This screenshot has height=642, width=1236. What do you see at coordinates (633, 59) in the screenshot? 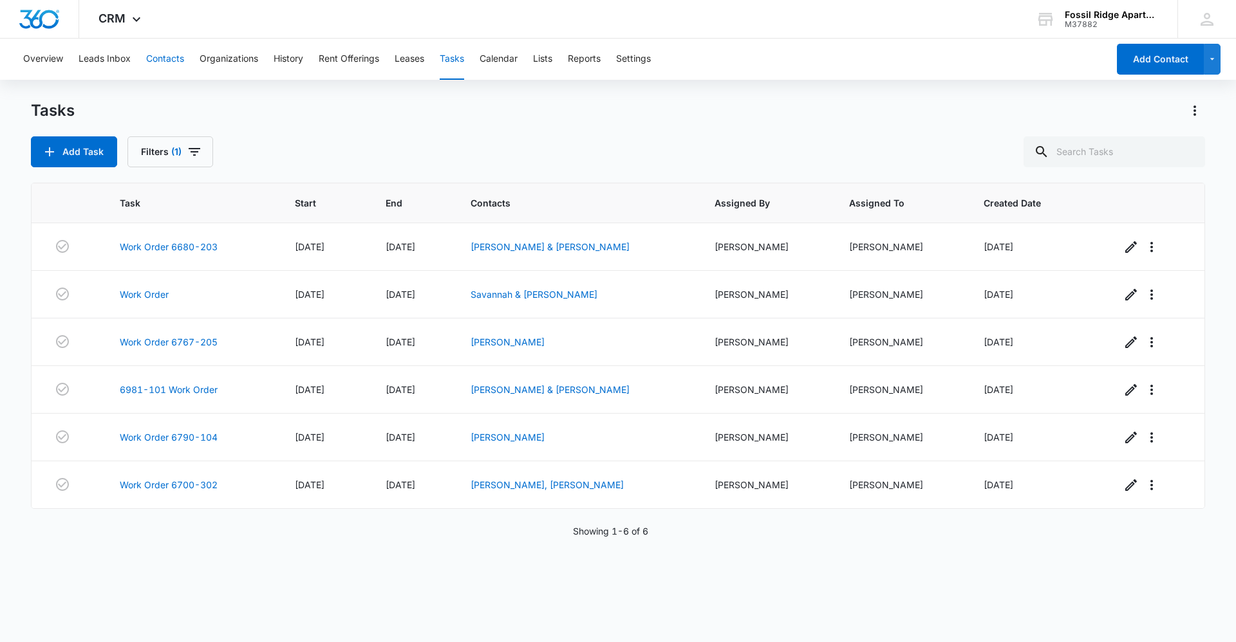
I see `button: Settings` at bounding box center [633, 59].